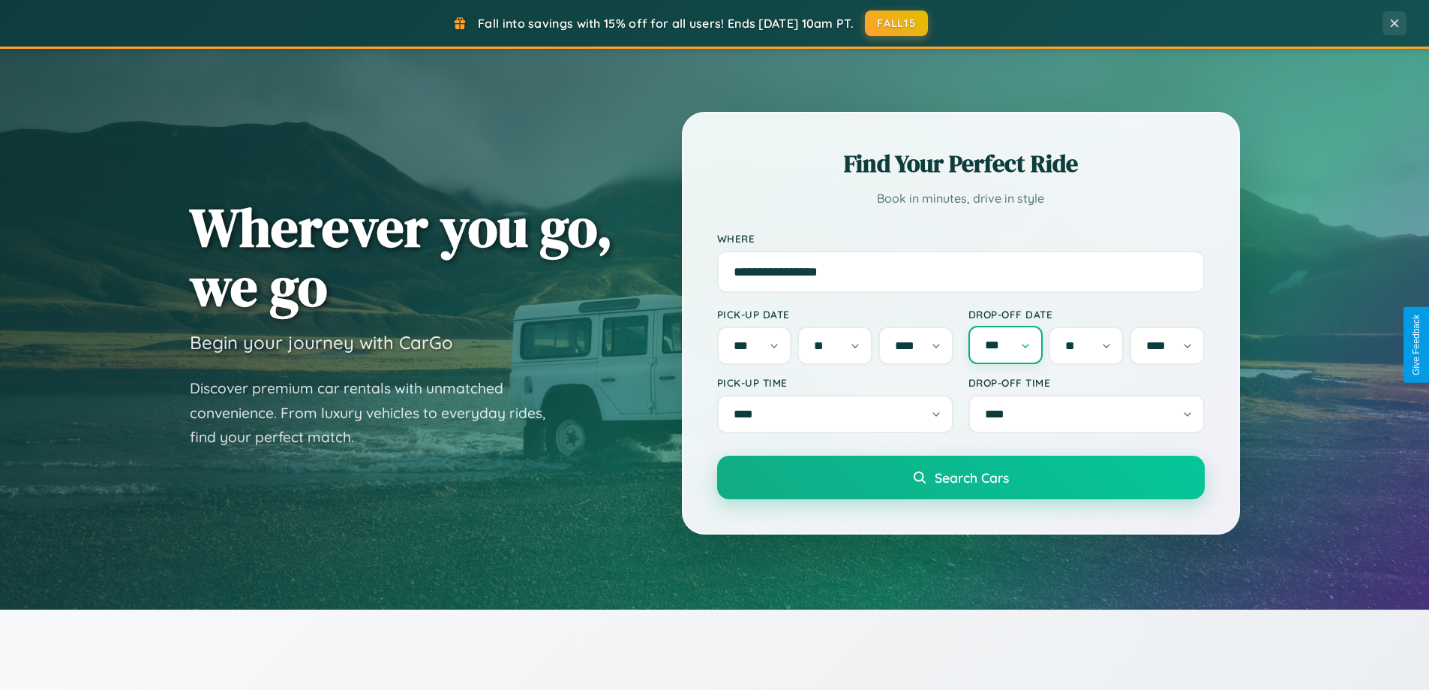 The width and height of the screenshot is (1429, 690). What do you see at coordinates (961, 238) in the screenshot?
I see `label: Where` at bounding box center [961, 238].